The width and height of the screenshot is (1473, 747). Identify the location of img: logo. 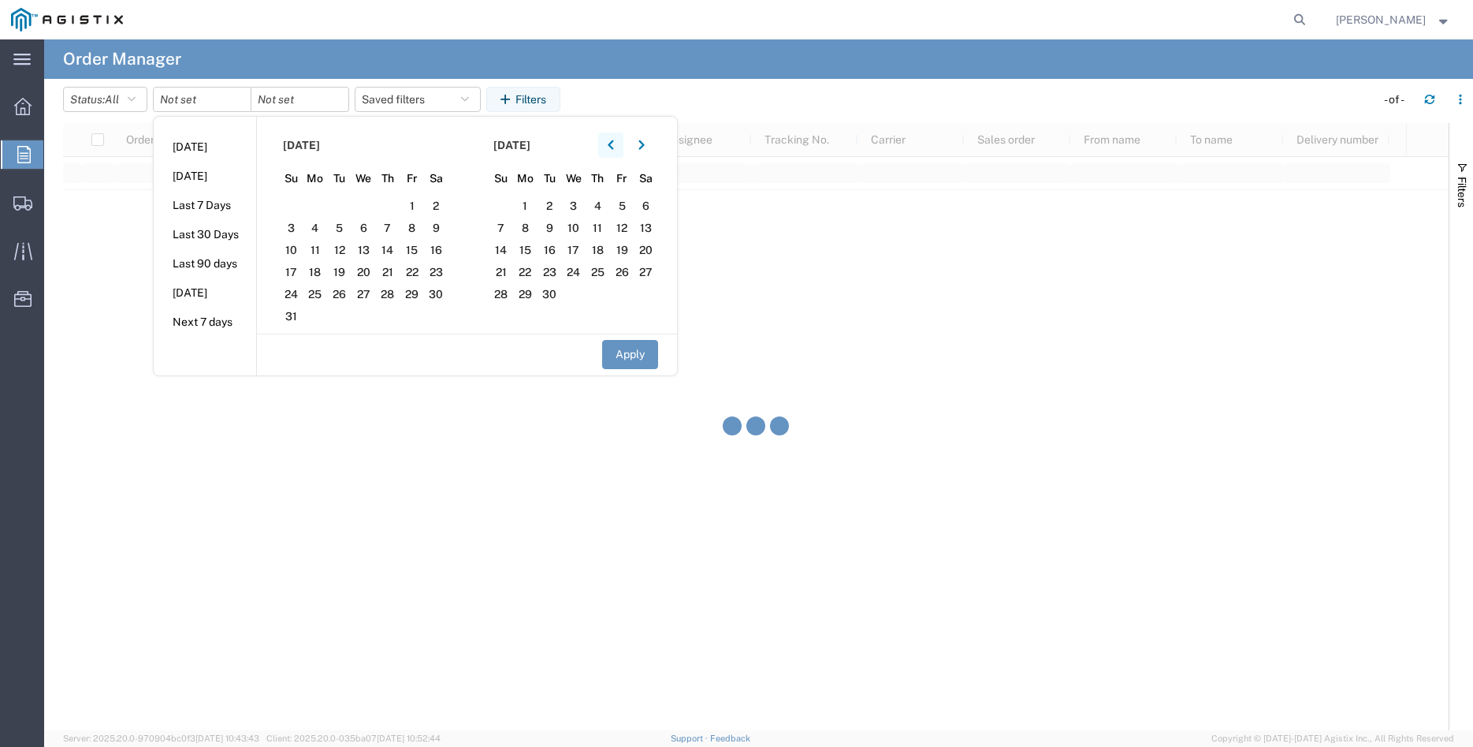
(67, 20).